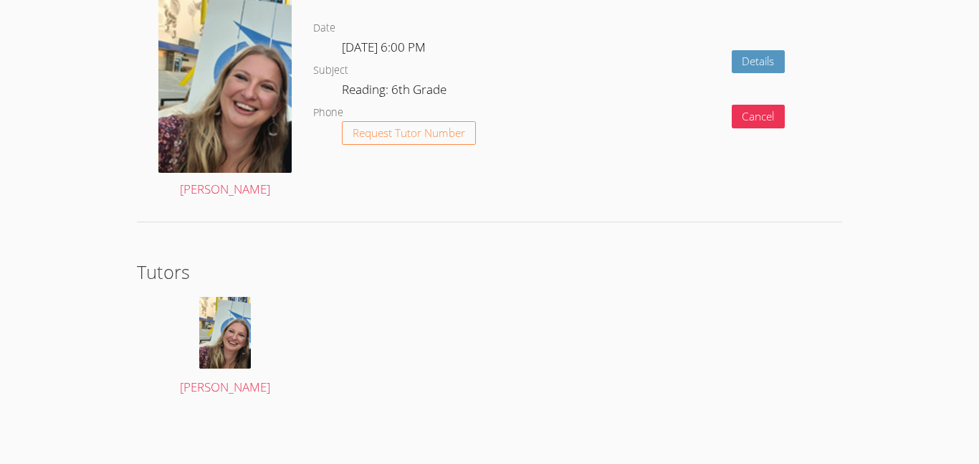 The height and width of the screenshot is (464, 979). Describe the element at coordinates (396, 92) in the screenshot. I see `dd: Reading: 6th Grade` at that location.